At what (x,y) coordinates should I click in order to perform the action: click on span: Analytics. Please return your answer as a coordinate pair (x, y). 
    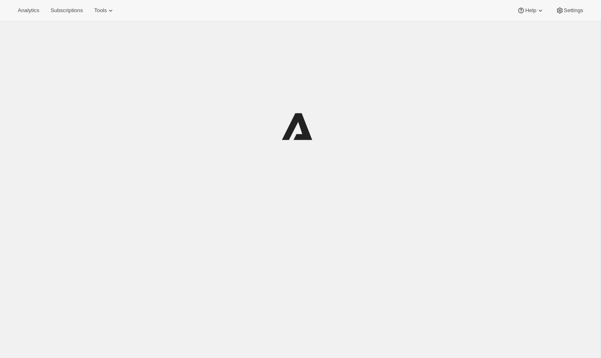
    Looking at the image, I should click on (28, 11).